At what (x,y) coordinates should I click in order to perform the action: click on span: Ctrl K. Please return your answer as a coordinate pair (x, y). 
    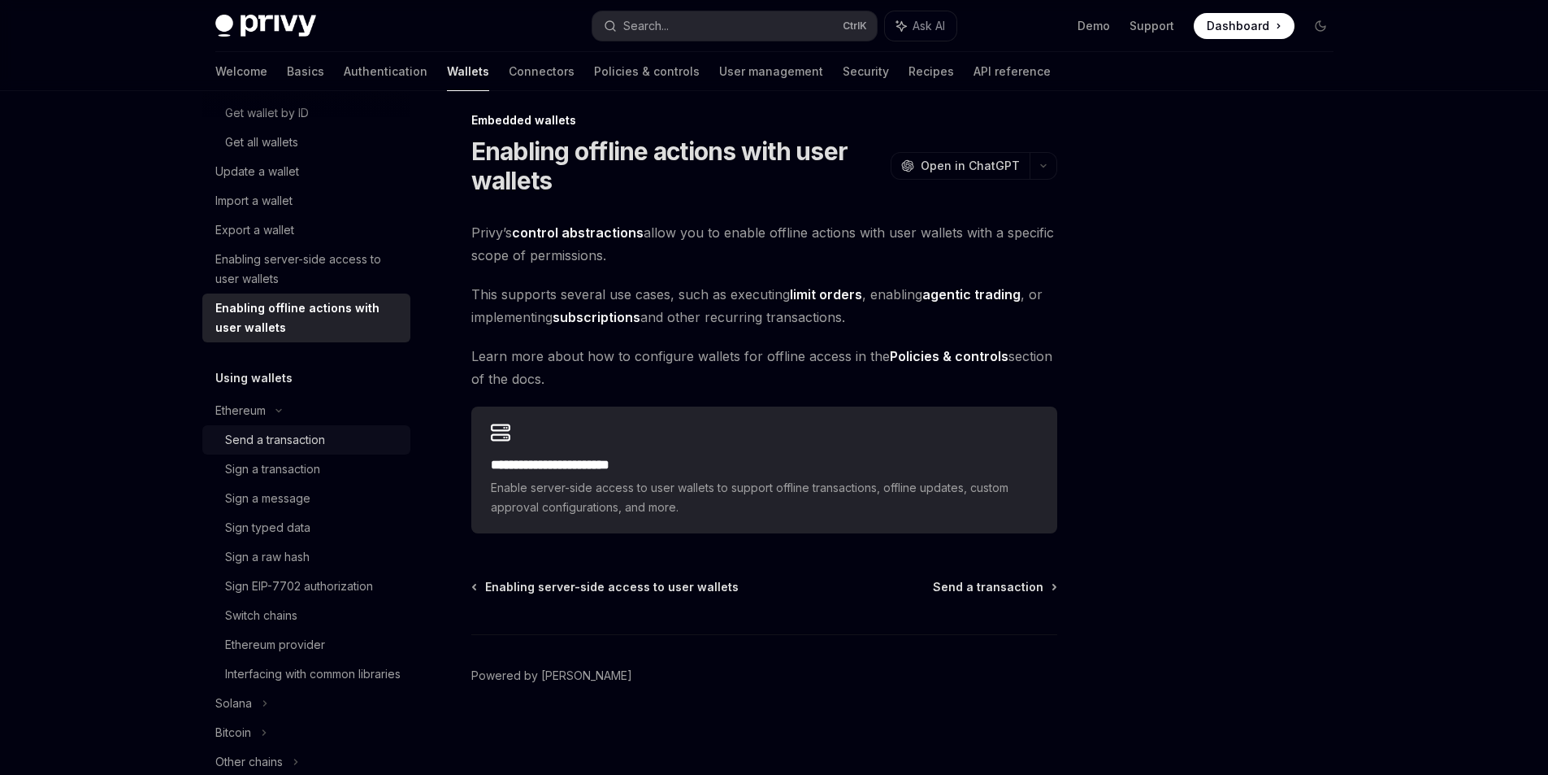
    Looking at the image, I should click on (855, 26).